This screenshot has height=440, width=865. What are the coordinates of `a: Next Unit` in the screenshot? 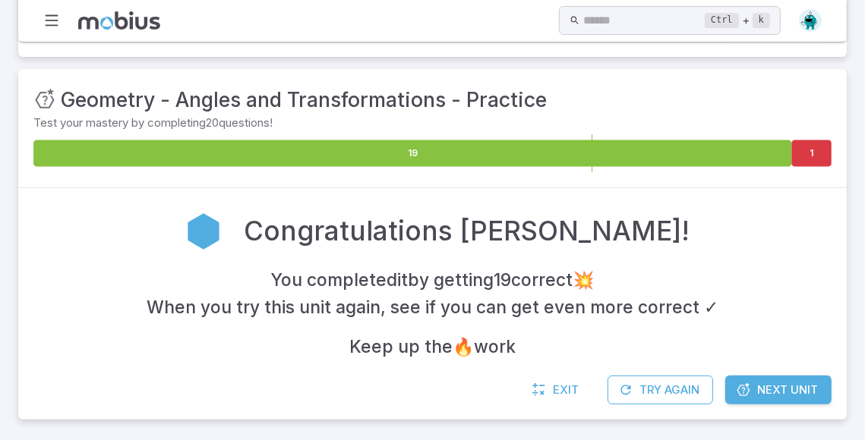 It's located at (778, 390).